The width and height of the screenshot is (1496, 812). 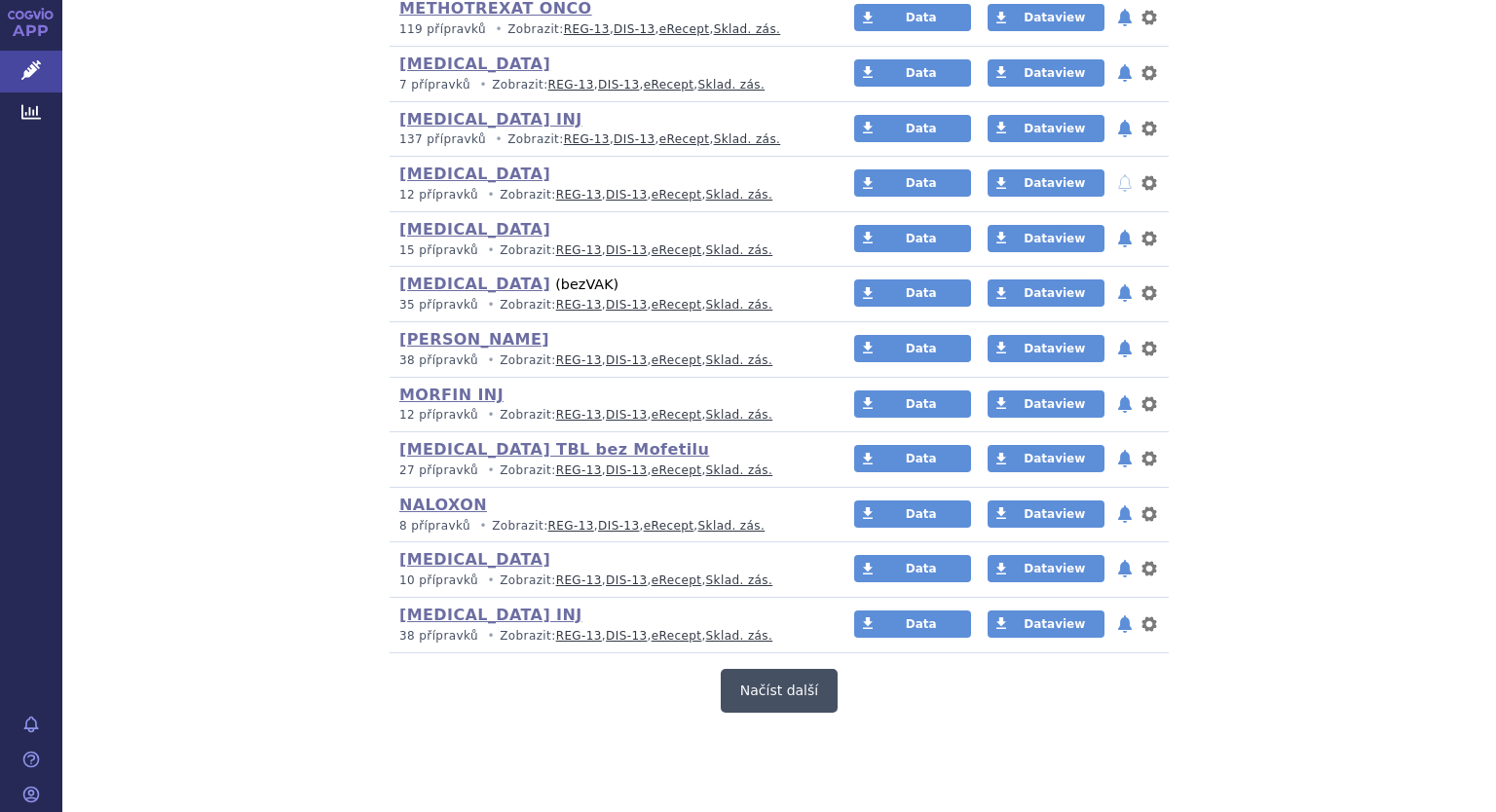 What do you see at coordinates (438, 360) in the screenshot?
I see `span: 38 přípravků` at bounding box center [438, 360].